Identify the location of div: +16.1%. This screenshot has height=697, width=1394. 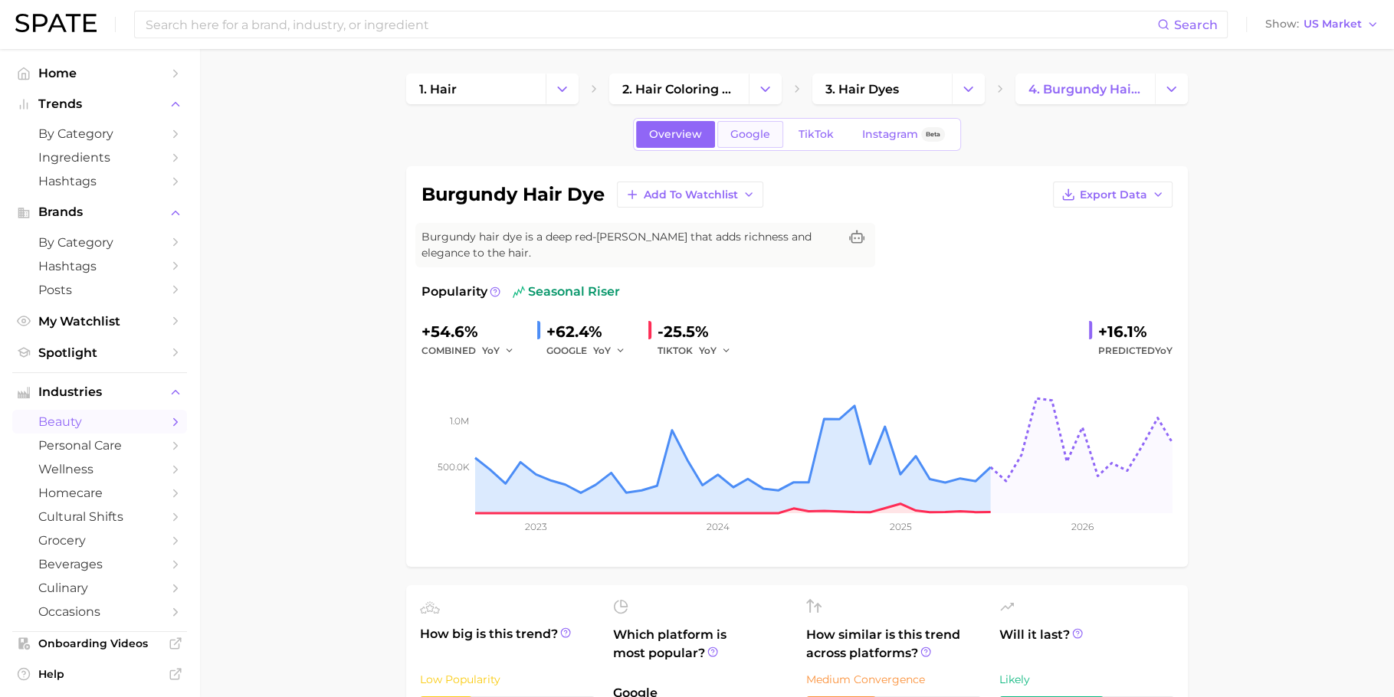
(1135, 332).